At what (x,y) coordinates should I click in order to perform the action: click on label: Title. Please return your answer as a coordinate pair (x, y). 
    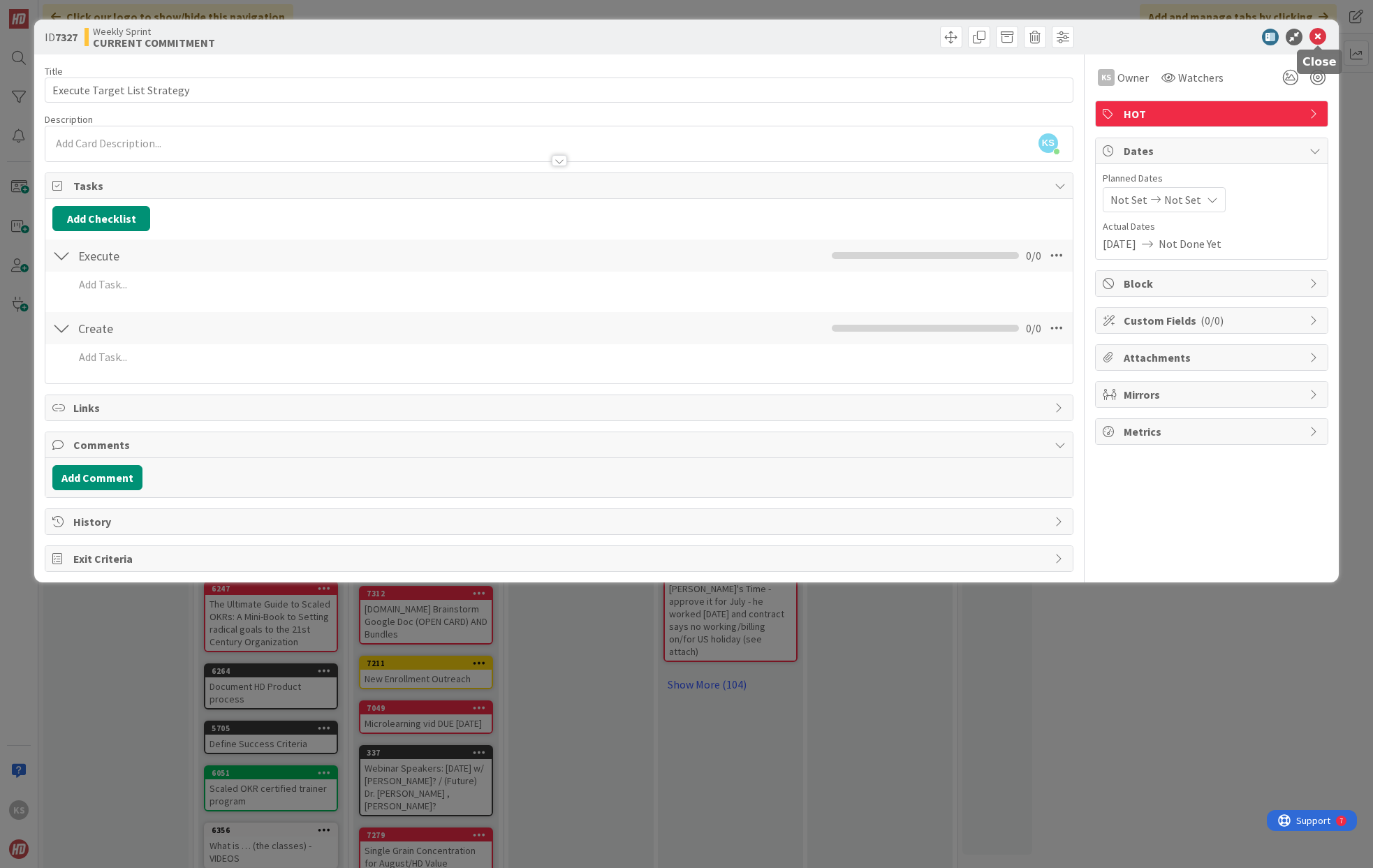
    Looking at the image, I should click on (54, 71).